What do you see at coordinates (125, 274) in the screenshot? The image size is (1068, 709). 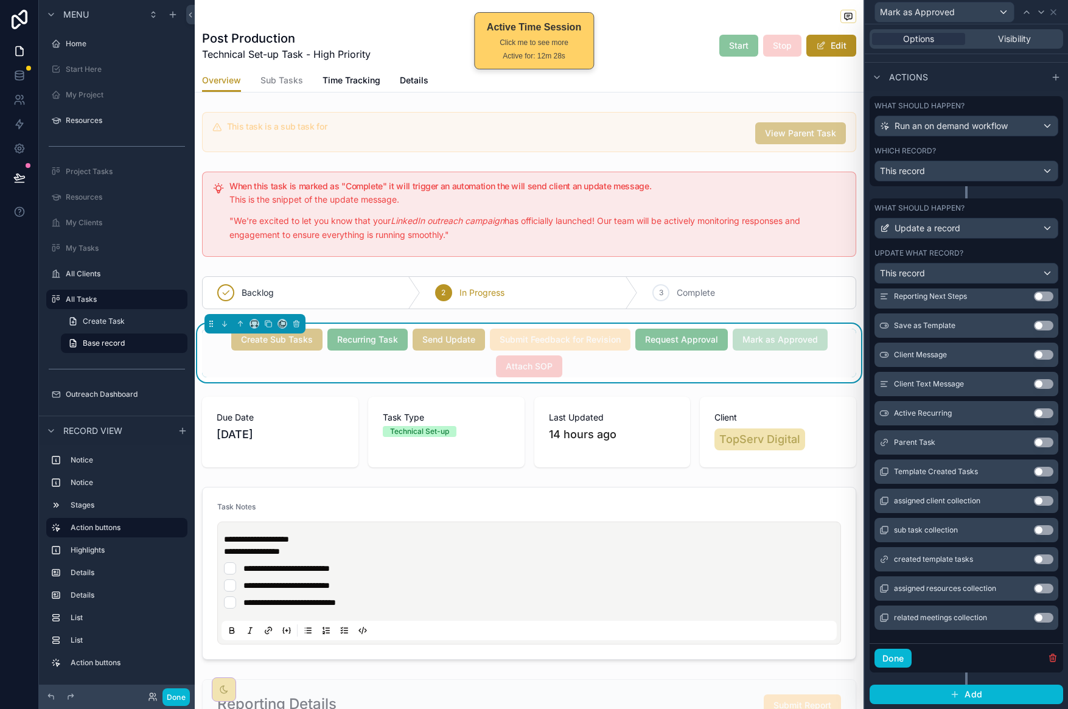 I see `label: All Clients` at bounding box center [125, 274].